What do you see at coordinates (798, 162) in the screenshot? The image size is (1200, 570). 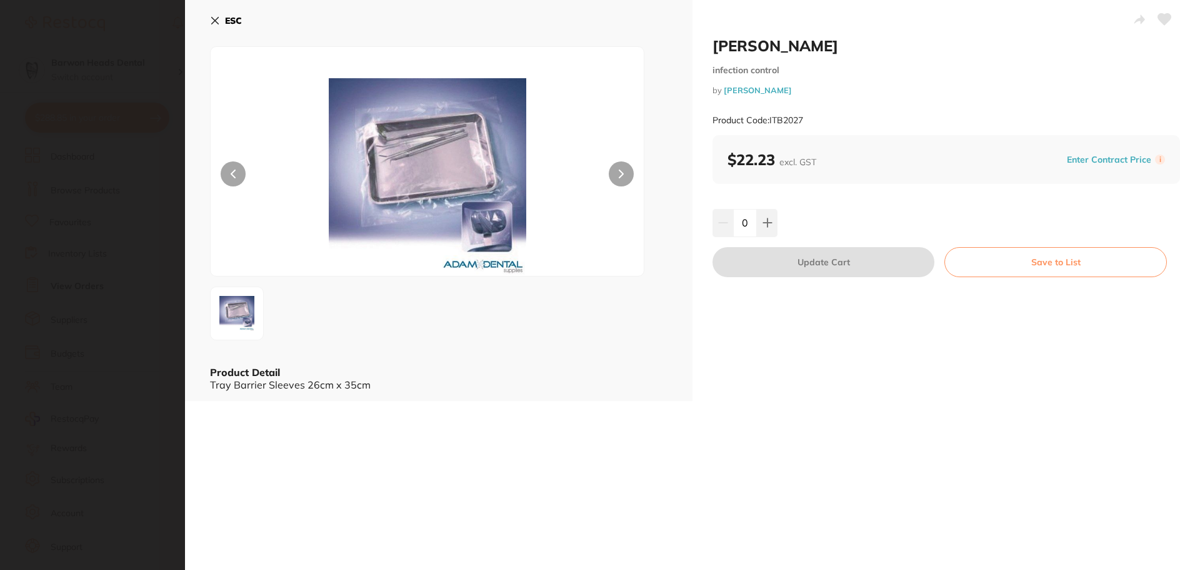 I see `span: excl. GST` at bounding box center [798, 162].